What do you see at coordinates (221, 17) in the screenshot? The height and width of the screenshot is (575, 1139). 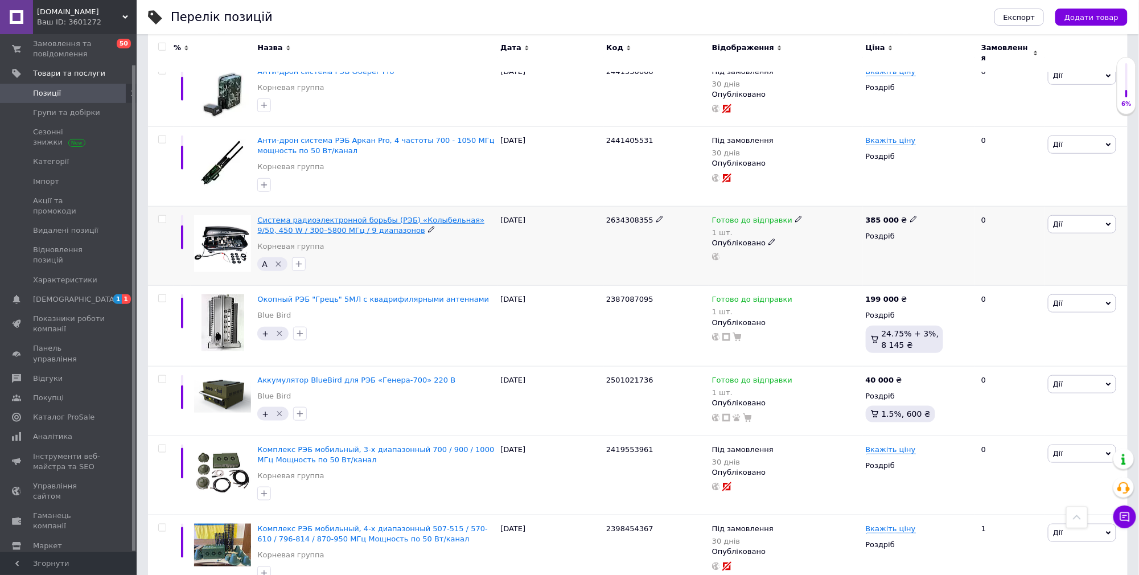 I see `div: Перелік позицій` at bounding box center [221, 17].